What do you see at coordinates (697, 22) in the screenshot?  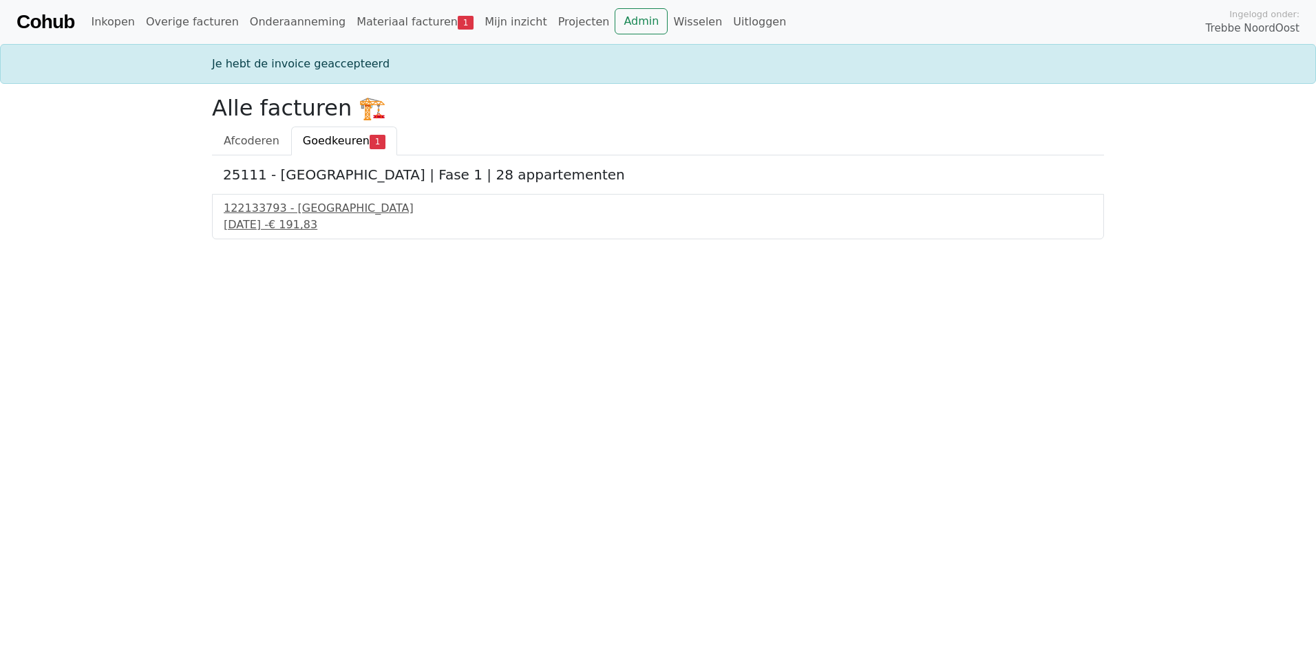 I see `a: Wisselen` at bounding box center [697, 22].